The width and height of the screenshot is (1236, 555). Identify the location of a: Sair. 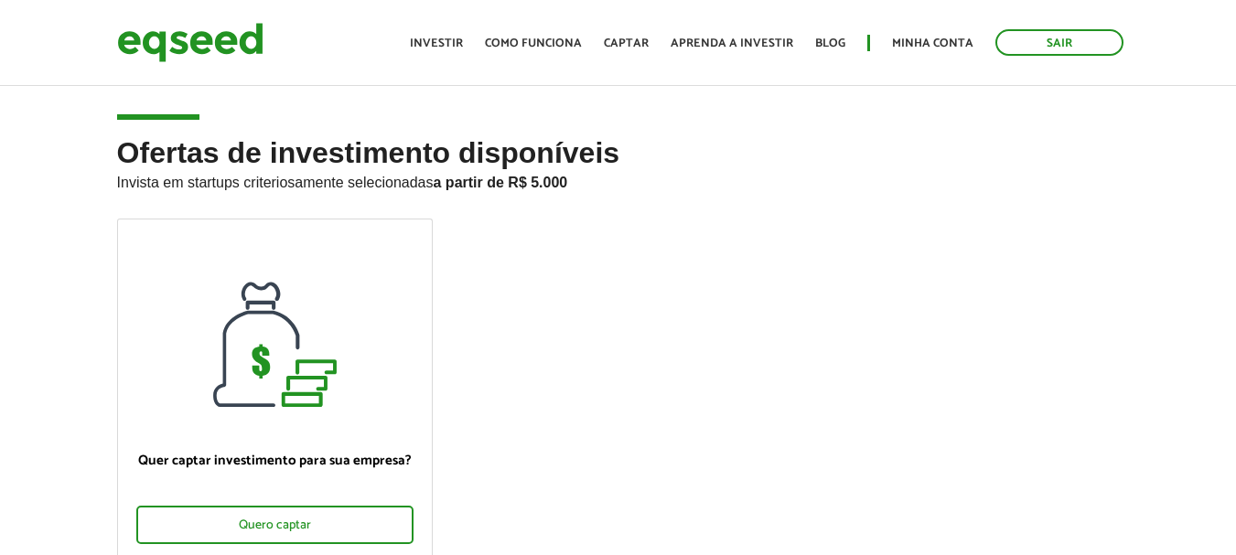
(1060, 42).